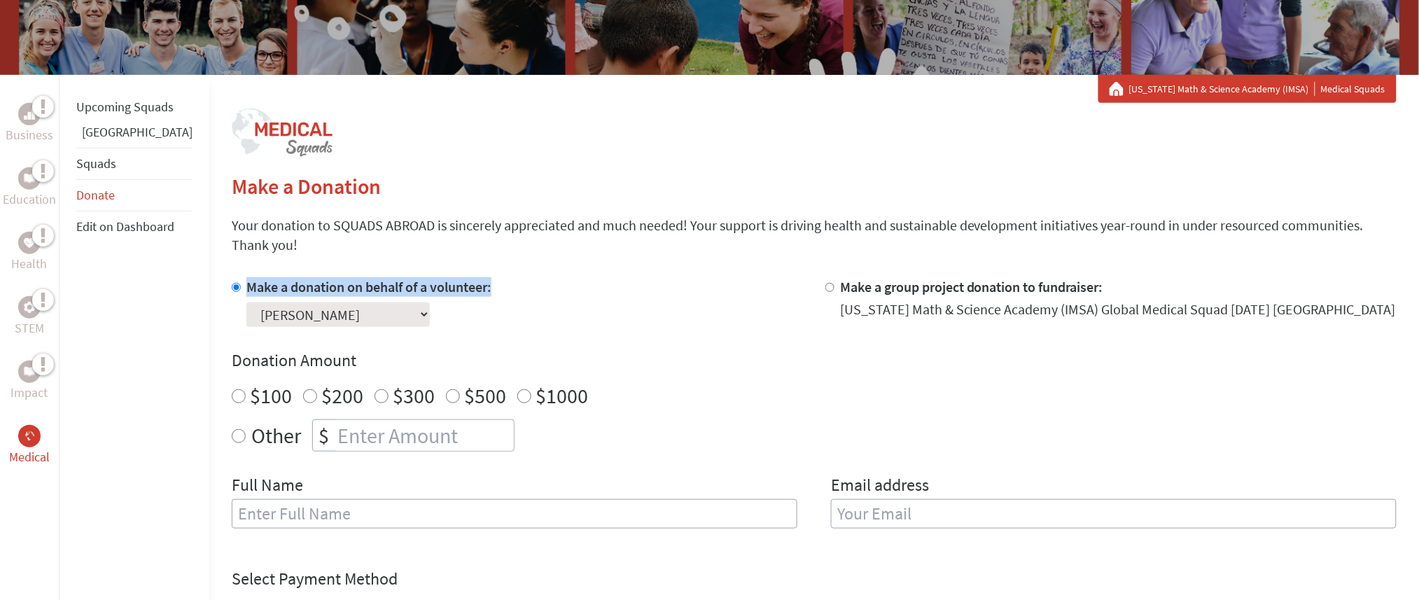 The width and height of the screenshot is (1419, 600). I want to click on p: Education, so click(29, 200).